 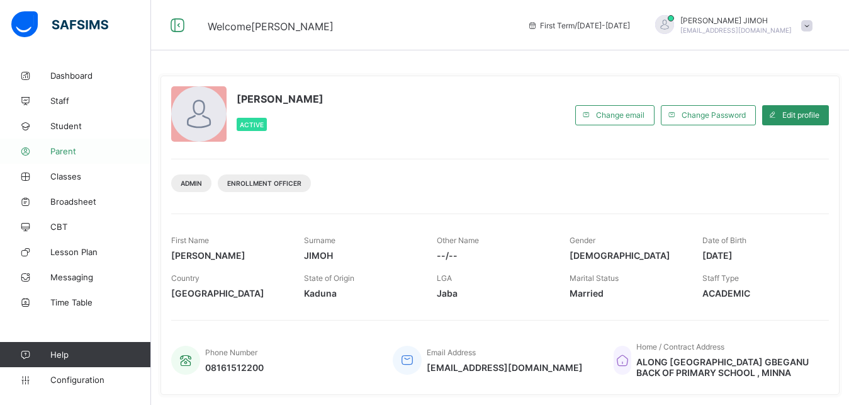 What do you see at coordinates (101, 126) in the screenshot?
I see `span: Student` at bounding box center [101, 126].